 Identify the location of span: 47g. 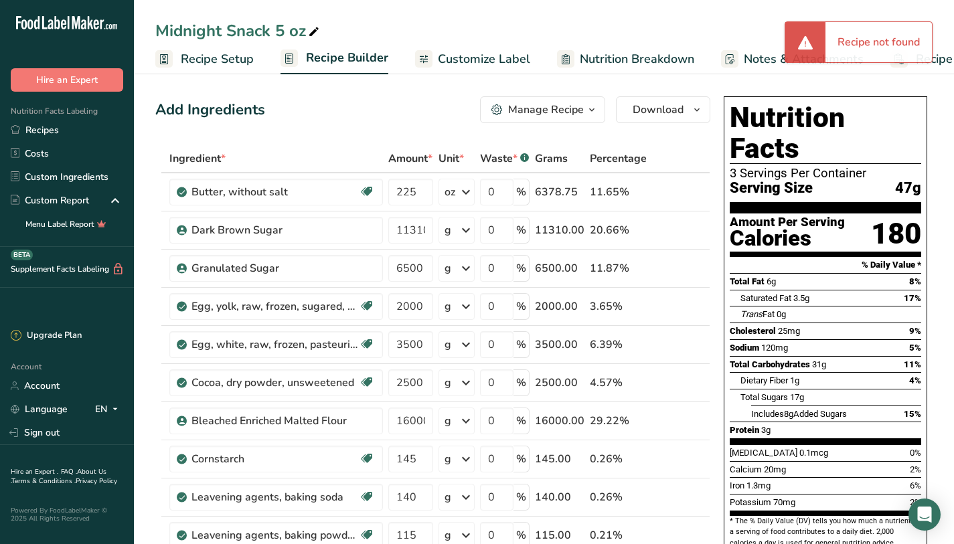
(908, 188).